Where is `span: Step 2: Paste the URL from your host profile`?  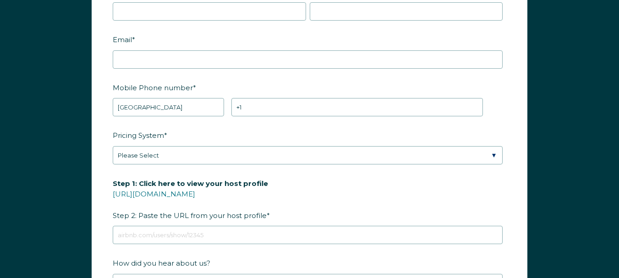 span: Step 2: Paste the URL from your host profile is located at coordinates (190, 199).